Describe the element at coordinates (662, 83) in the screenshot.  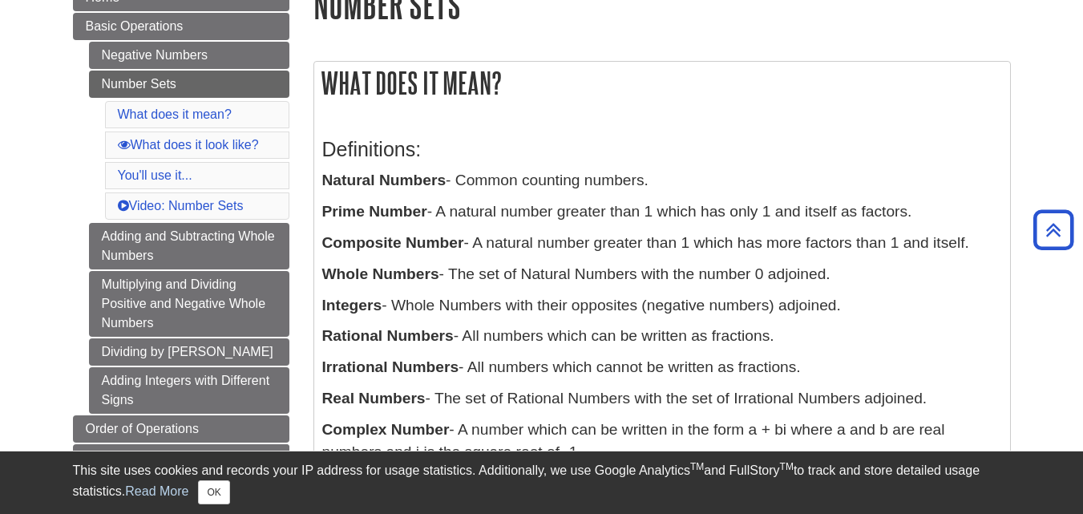
I see `h2: What does it mean?` at that location.